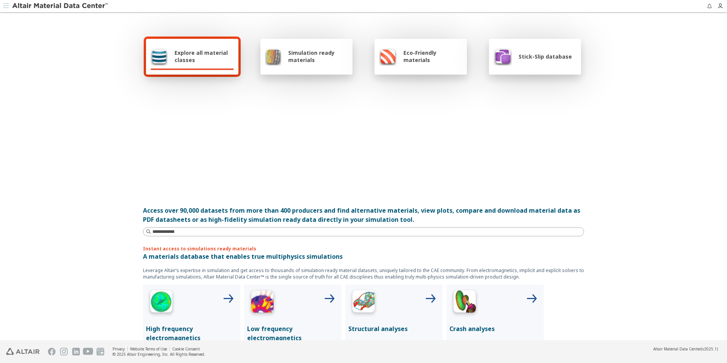 The width and height of the screenshot is (727, 363). Describe the element at coordinates (388, 56) in the screenshot. I see `img: Eco-Friendly materials` at that location.